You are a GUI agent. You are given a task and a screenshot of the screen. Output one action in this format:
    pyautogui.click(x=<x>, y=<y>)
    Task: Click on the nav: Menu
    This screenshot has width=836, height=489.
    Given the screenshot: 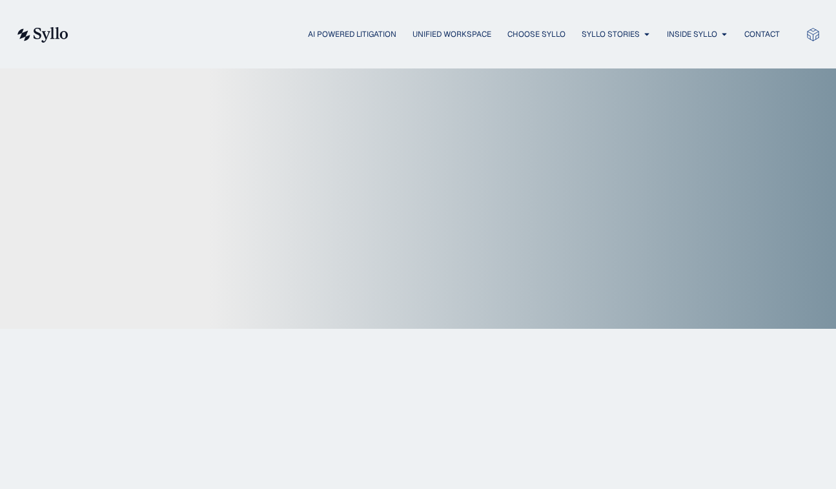 What is the action you would take?
    pyautogui.click(x=437, y=34)
    